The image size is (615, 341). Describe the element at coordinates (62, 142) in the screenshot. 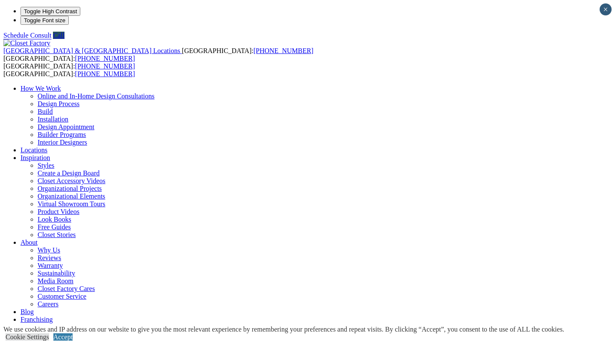

I see `a: Interior Designers` at that location.